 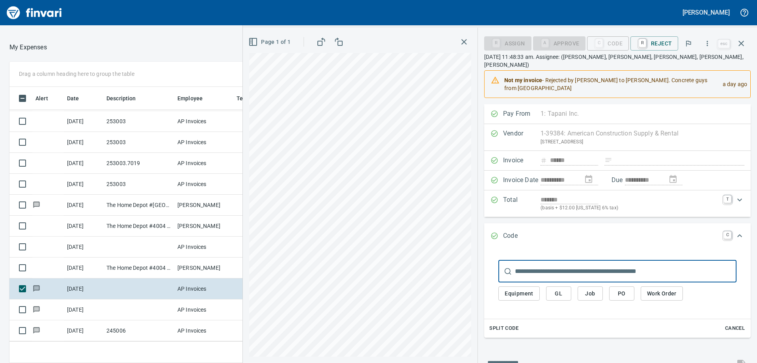 I want to click on div: a day ago, so click(x=732, y=84).